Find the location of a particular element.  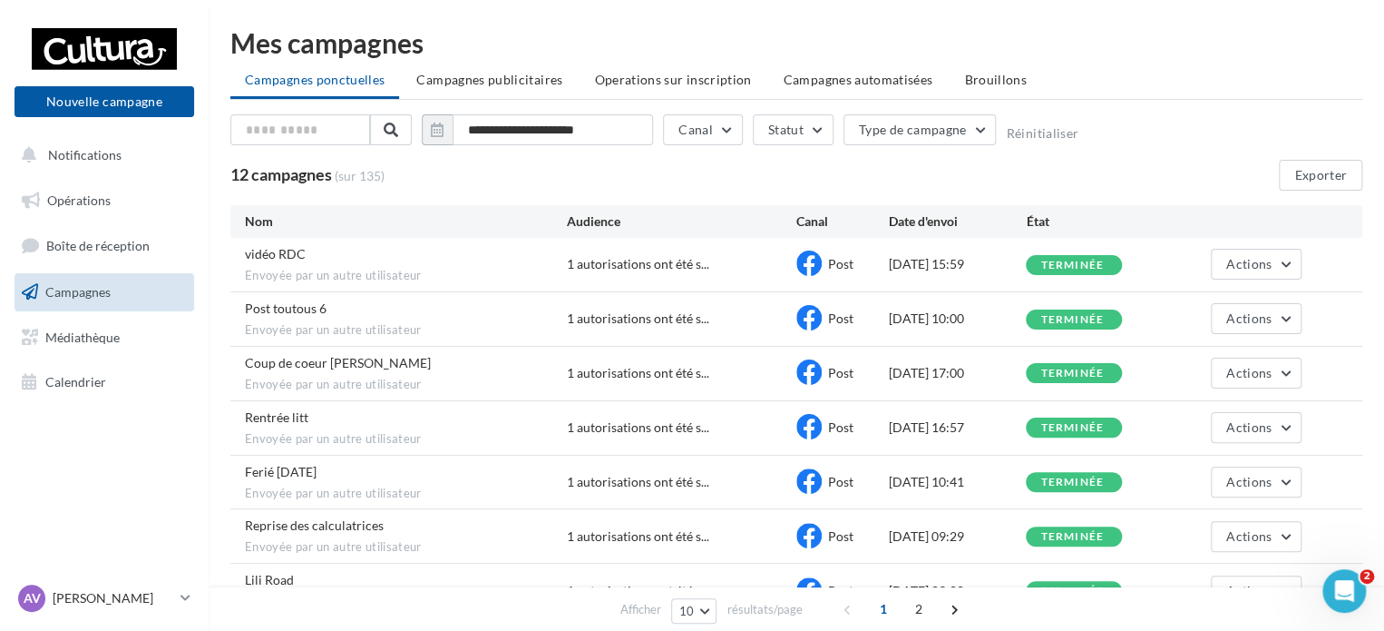

button: Réinitialiser is located at coordinates (1042, 133).